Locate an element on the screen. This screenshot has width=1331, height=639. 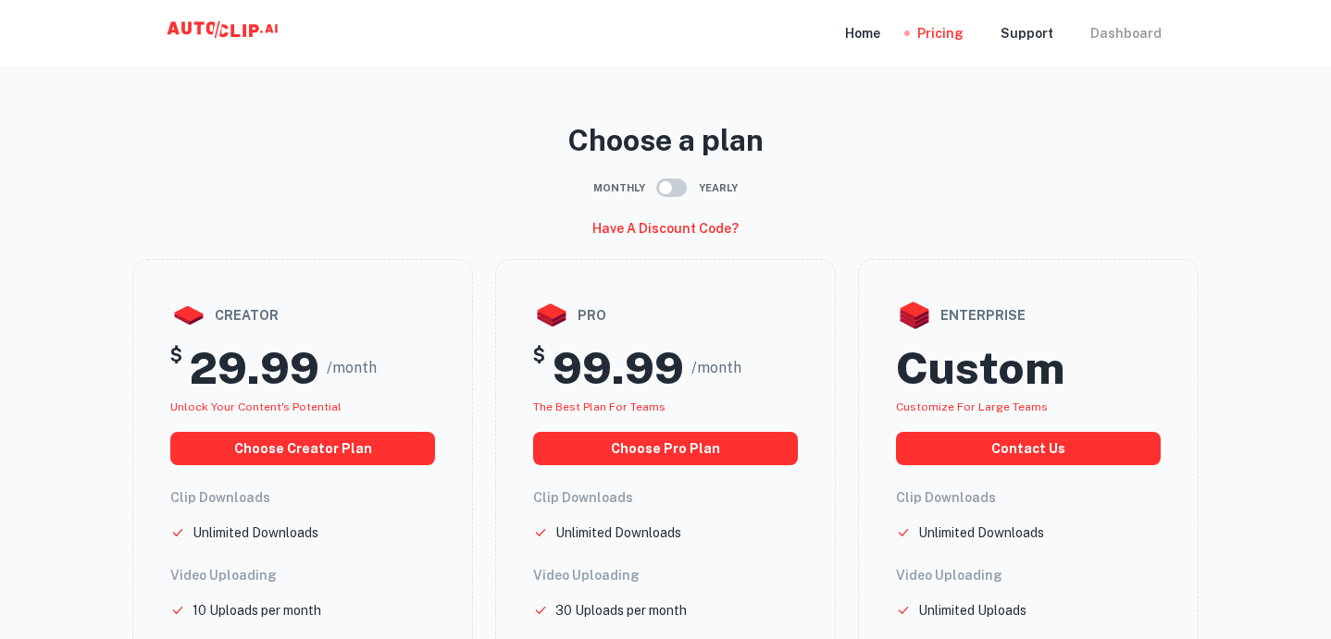
span: Unlock your Content's potential is located at coordinates (255, 407).